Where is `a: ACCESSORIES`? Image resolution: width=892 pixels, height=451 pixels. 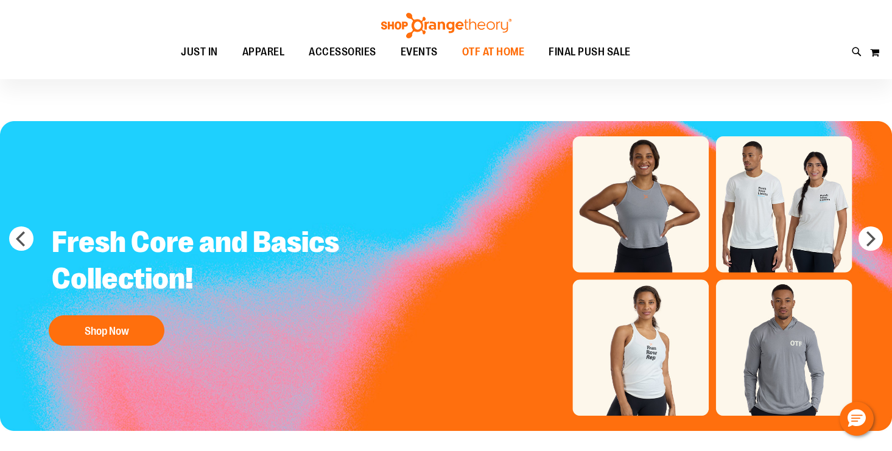 a: ACCESSORIES is located at coordinates (342, 52).